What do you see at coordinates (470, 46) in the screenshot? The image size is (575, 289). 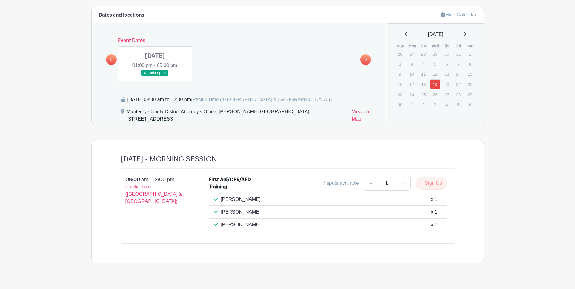 I see `th: Sat` at bounding box center [470, 46].